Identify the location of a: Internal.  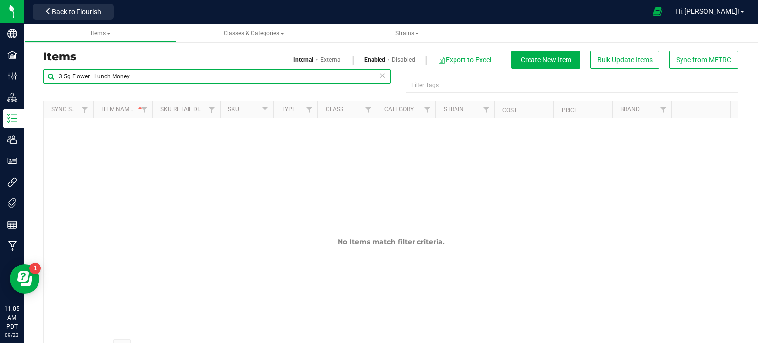
(303, 60).